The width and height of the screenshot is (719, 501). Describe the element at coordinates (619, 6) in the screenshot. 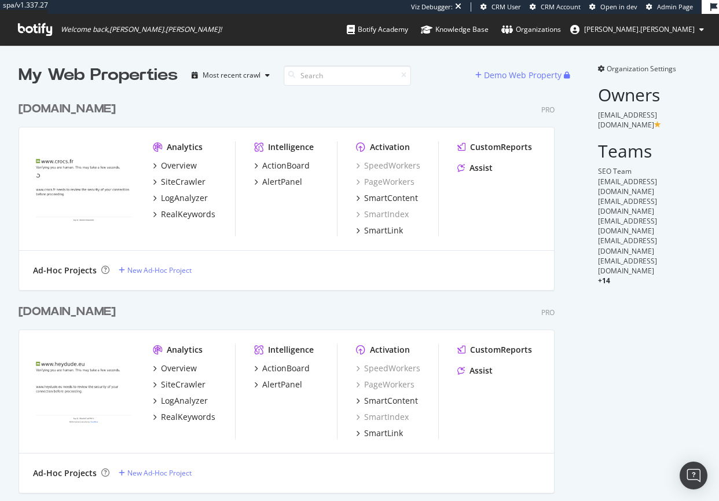

I see `span: Open in dev` at that location.